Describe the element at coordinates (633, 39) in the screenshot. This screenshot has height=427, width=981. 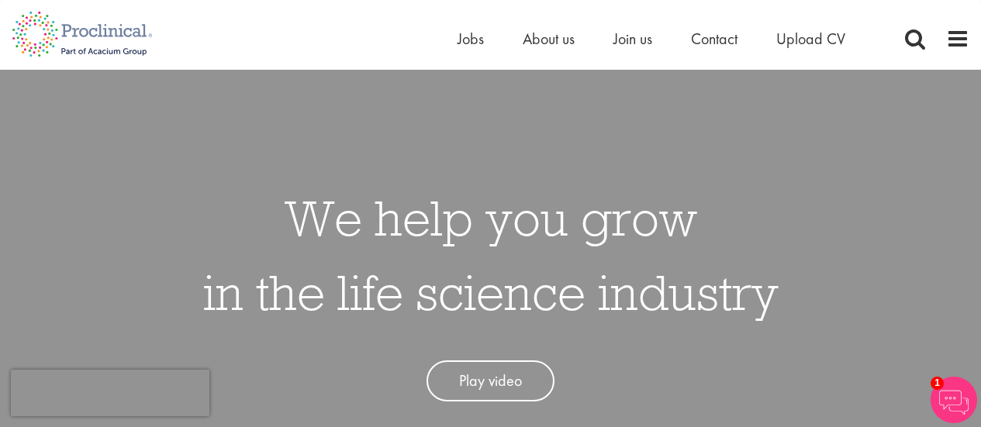
I see `span: Join us` at that location.